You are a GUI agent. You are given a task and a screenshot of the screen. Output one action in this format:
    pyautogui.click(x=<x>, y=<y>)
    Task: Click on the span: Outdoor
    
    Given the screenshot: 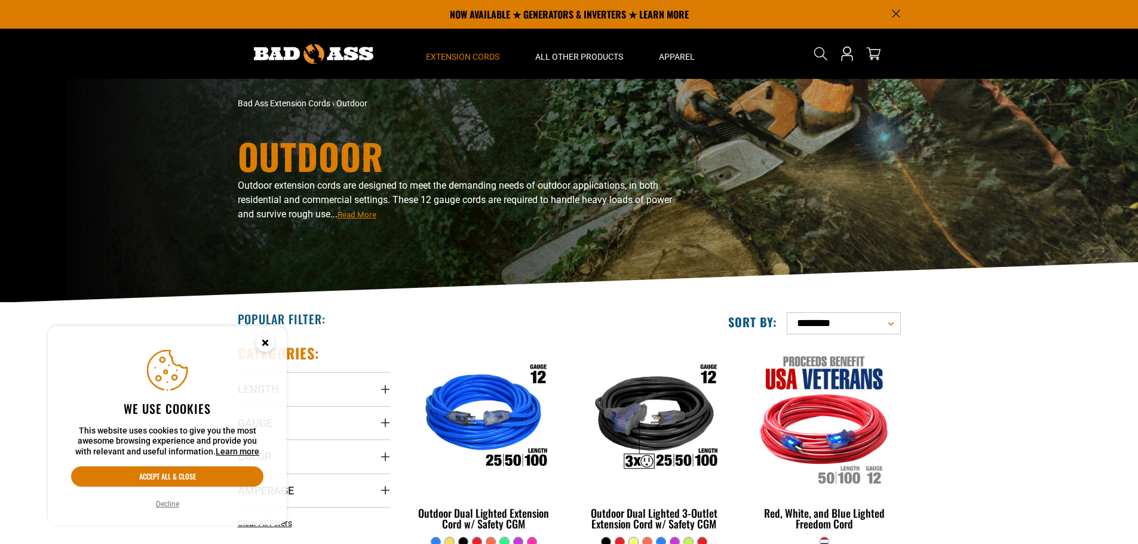 What is the action you would take?
    pyautogui.click(x=352, y=103)
    